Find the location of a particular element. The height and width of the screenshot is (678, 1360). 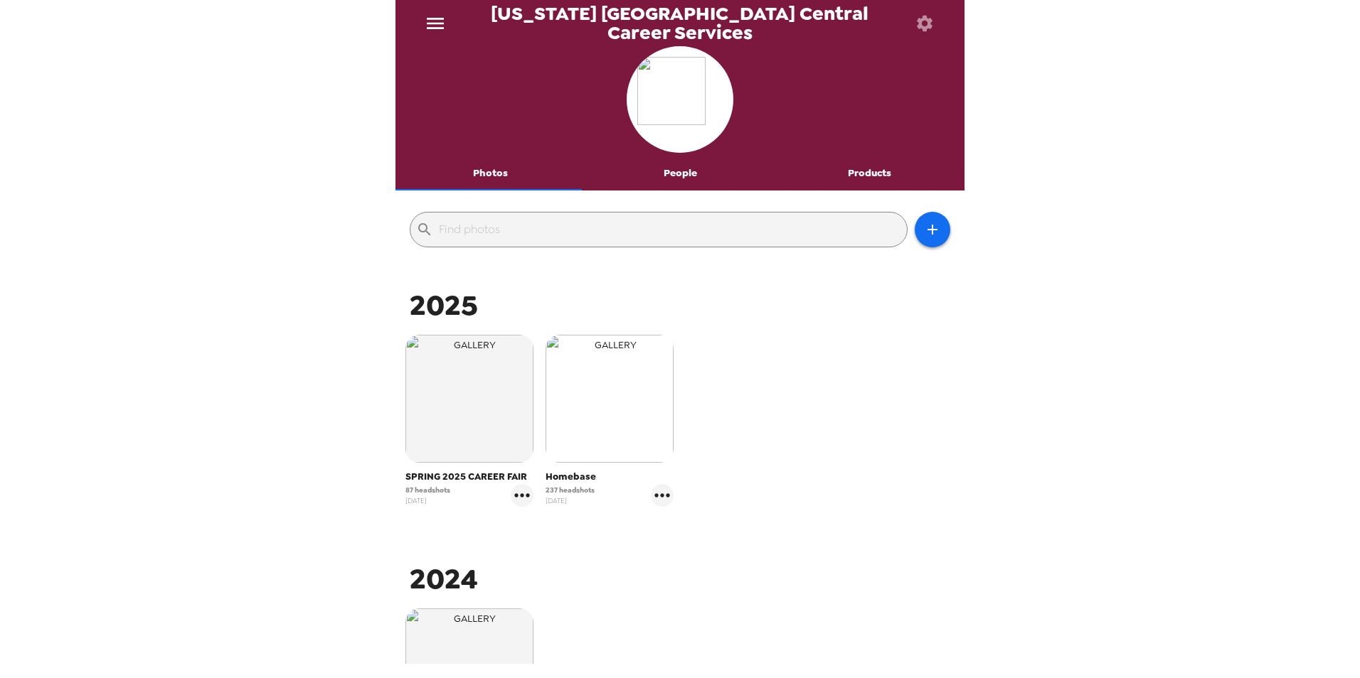

span: 2024 is located at coordinates (444, 579).